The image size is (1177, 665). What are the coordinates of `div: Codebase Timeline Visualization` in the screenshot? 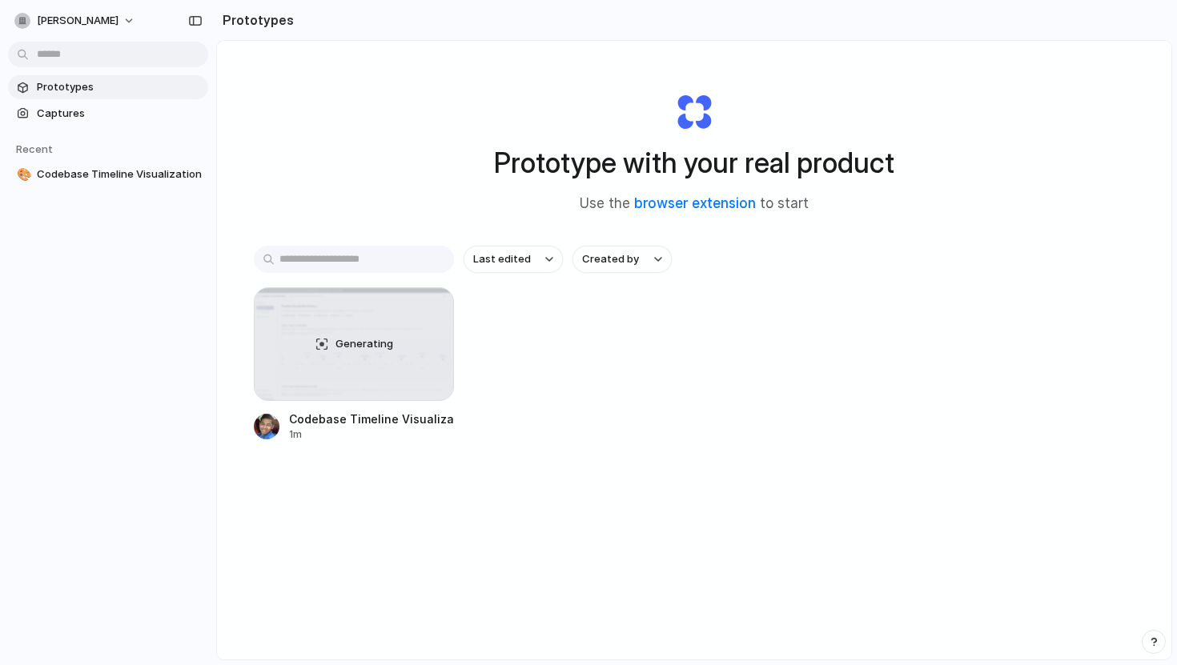 It's located at (371, 419).